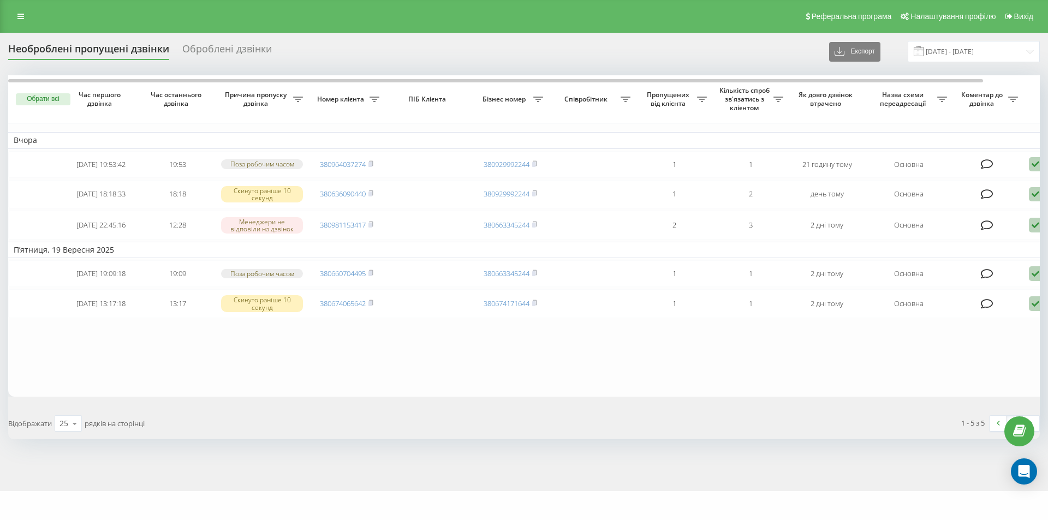 The image size is (1048, 520). Describe the element at coordinates (115, 424) in the screenshot. I see `span: рядків на сторінці` at that location.